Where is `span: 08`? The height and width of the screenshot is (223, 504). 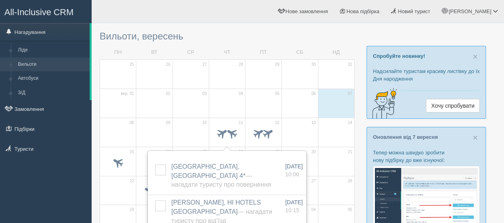 span: 08 is located at coordinates (131, 123).